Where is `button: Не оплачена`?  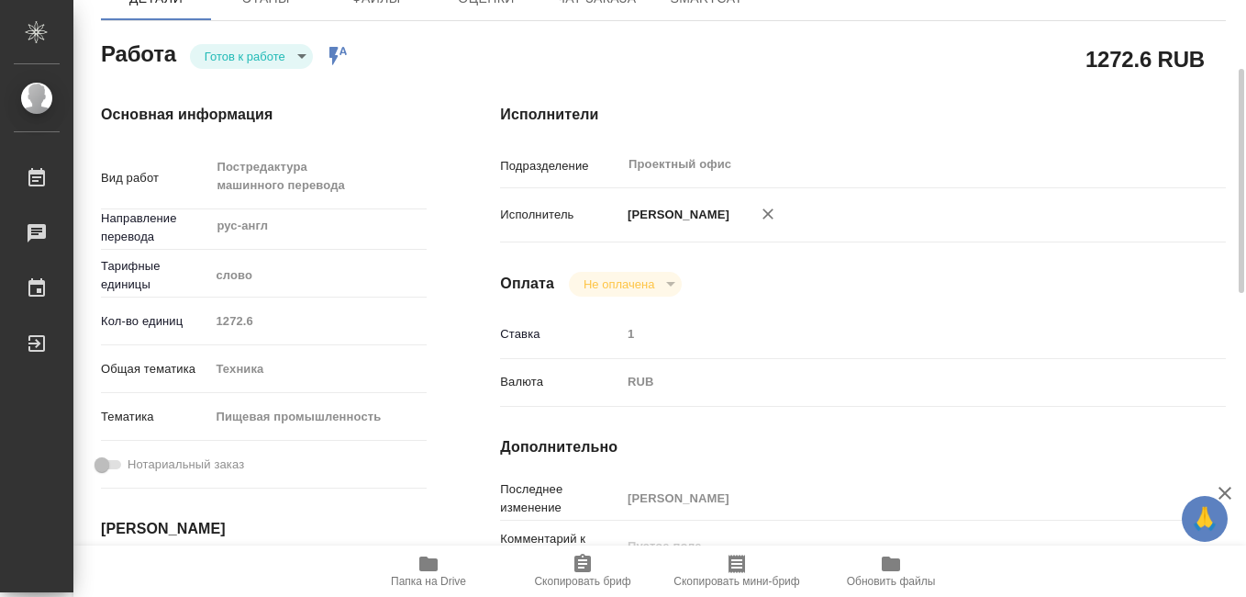 button: Не оплачена is located at coordinates (619, 284).